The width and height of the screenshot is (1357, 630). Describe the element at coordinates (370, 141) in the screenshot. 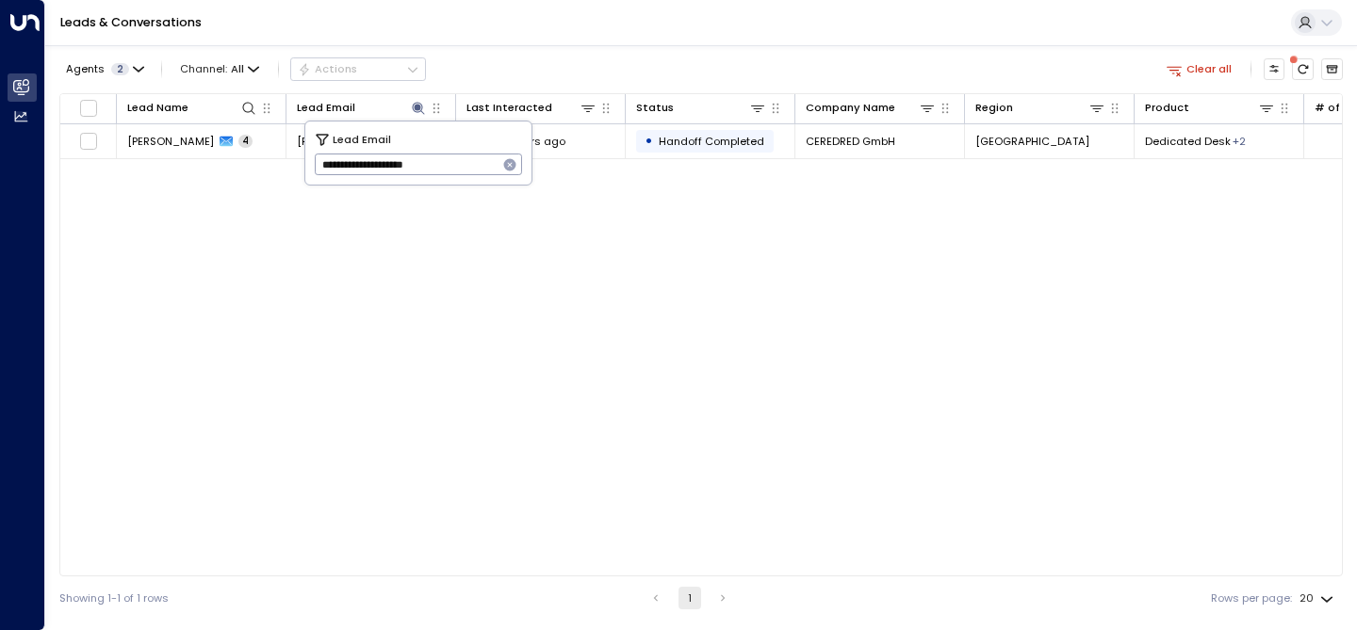

I see `span: a.kozoriz@ceredred.de` at that location.